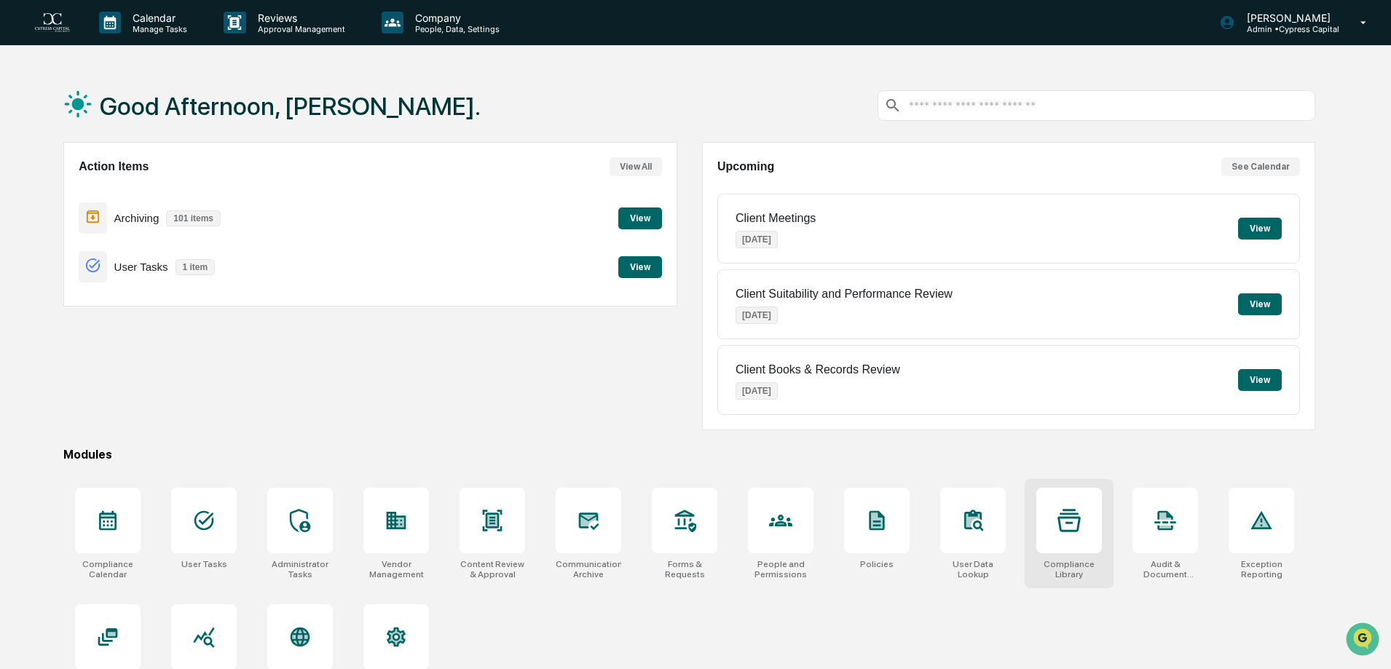  Describe the element at coordinates (18, 18) in the screenshot. I see `button: Open customer support` at that location.